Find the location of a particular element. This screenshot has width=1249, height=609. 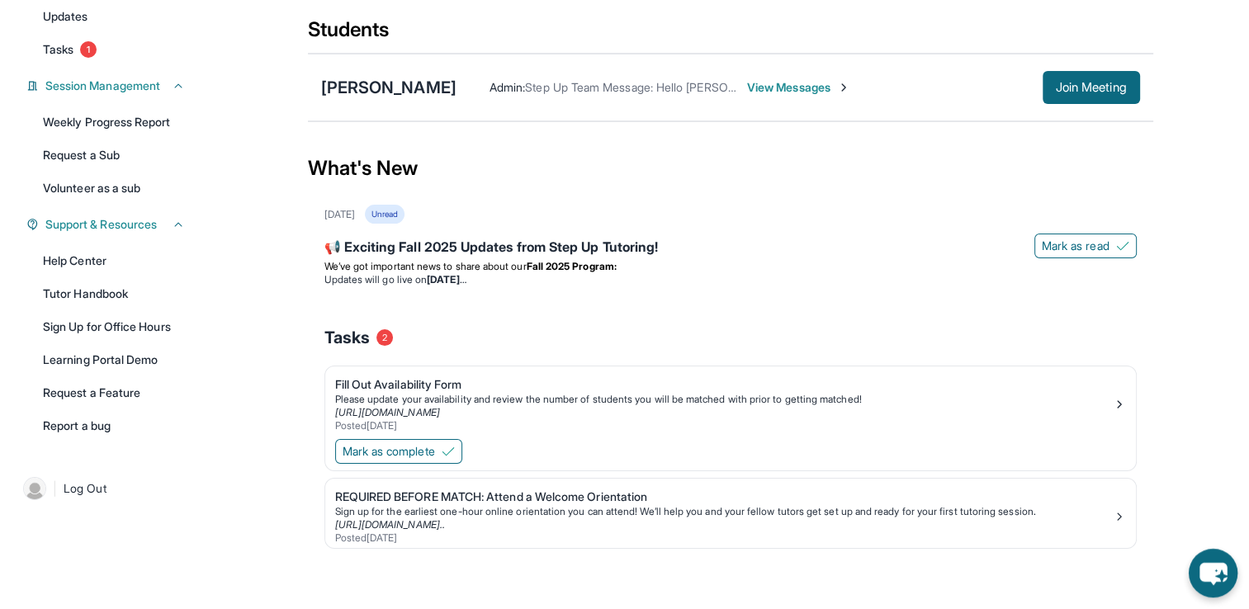

a: Updates is located at coordinates (114, 17).